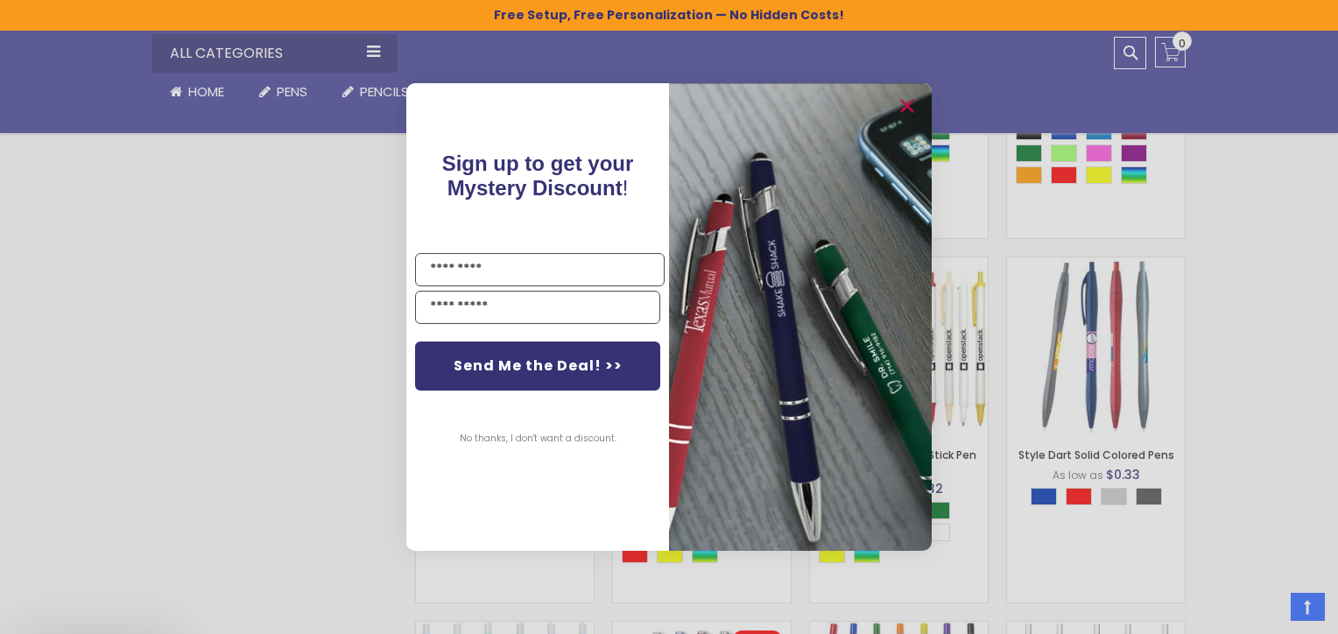 The width and height of the screenshot is (1338, 634). I want to click on img: pop-up-image, so click(801, 316).